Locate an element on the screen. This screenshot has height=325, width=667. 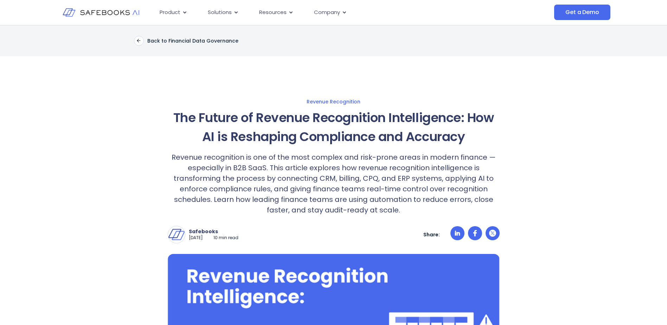
nav: Menu is located at coordinates (319, 12).